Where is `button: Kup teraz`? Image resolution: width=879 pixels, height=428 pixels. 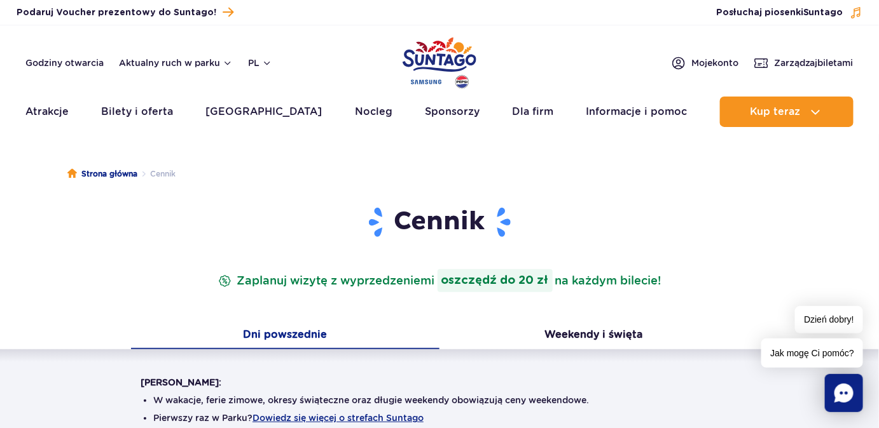 button: Kup teraz is located at coordinates (786, 112).